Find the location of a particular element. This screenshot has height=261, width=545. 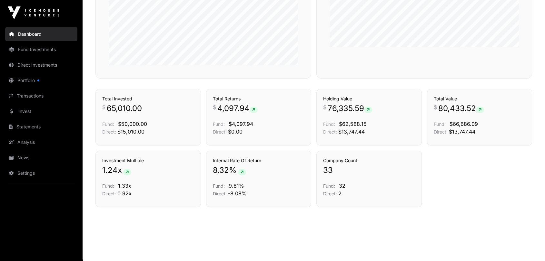

span: 1.24 is located at coordinates (110, 170).